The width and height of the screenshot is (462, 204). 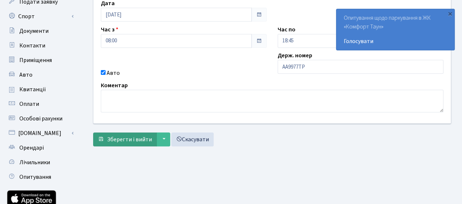 I want to click on a: Опитування, so click(x=40, y=177).